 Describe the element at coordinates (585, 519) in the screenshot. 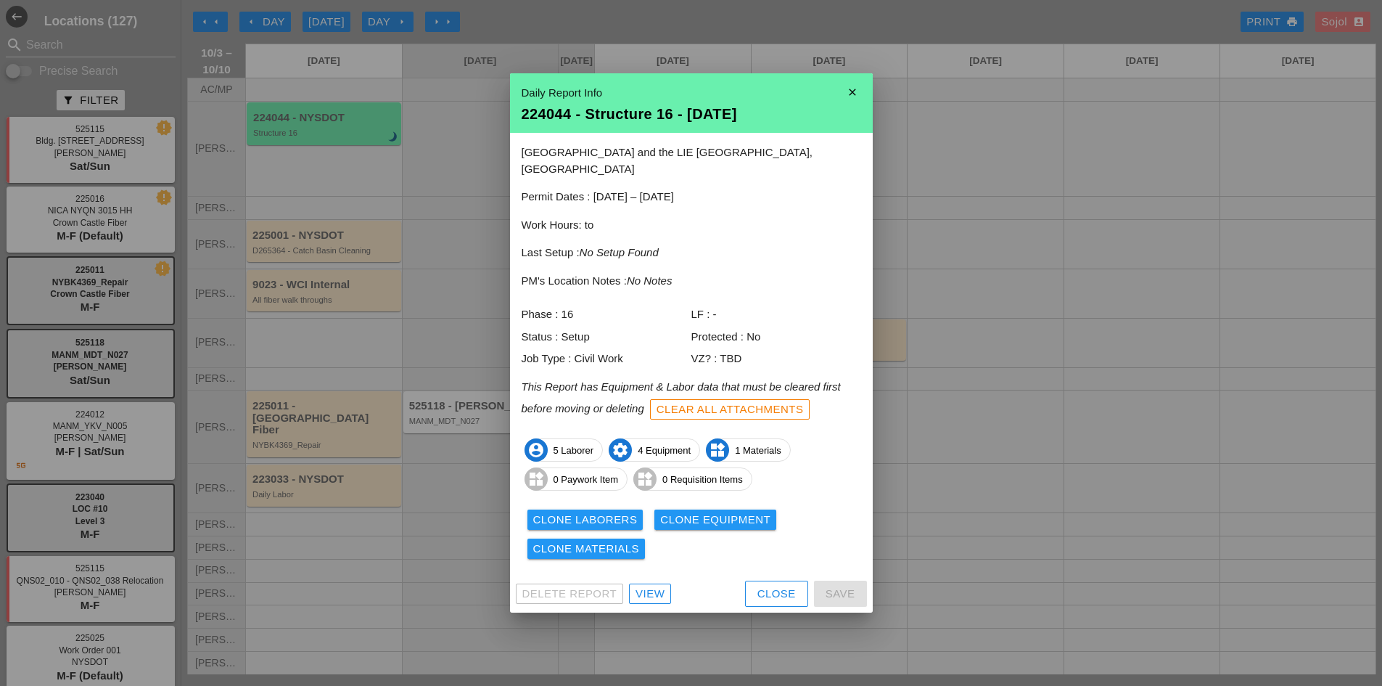

I see `button: Clone Laborers` at that location.